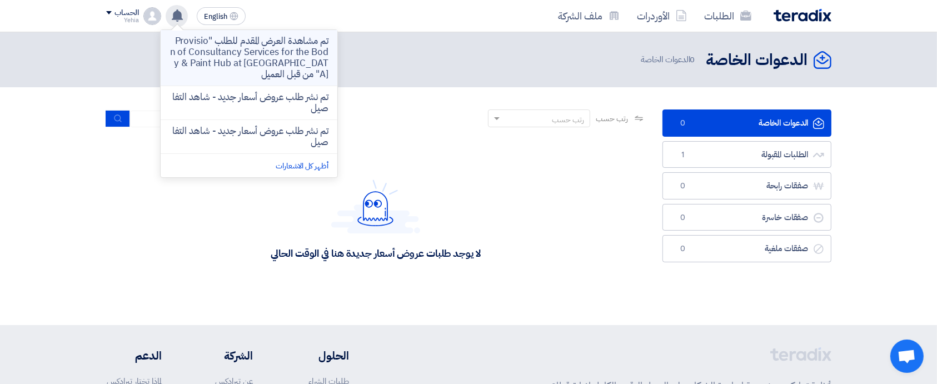 The height and width of the screenshot is (384, 937). What do you see at coordinates (122, 20) in the screenshot?
I see `div: Yehia` at bounding box center [122, 20].